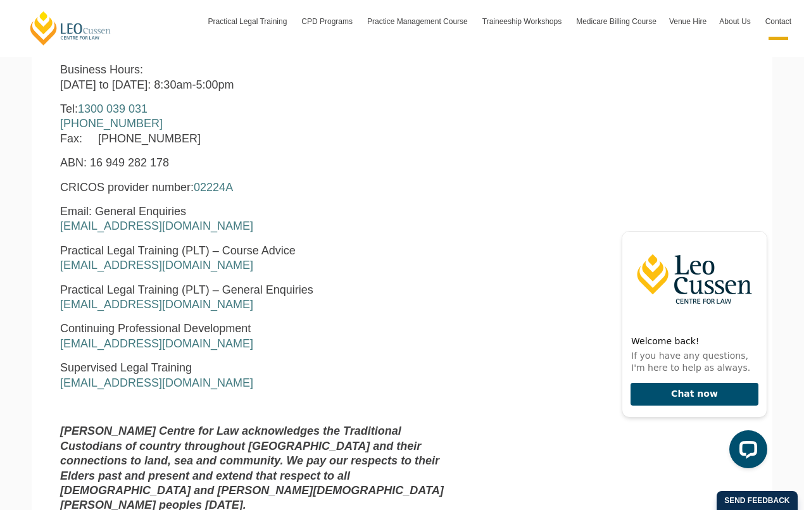  What do you see at coordinates (778, 22) in the screenshot?
I see `a: Contact` at bounding box center [778, 22].